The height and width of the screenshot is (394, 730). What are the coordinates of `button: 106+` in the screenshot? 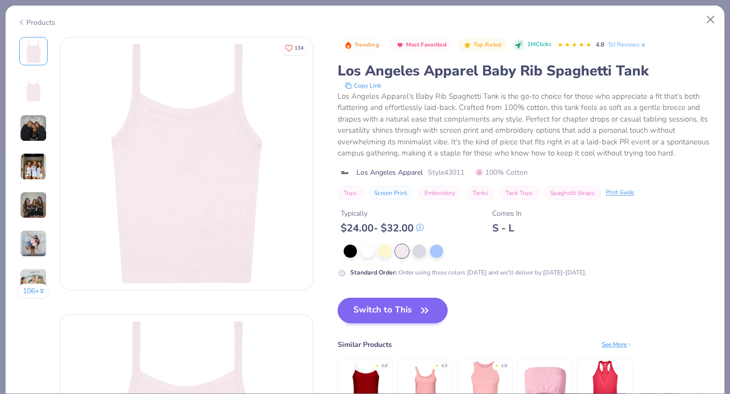 It's located at (33, 292).